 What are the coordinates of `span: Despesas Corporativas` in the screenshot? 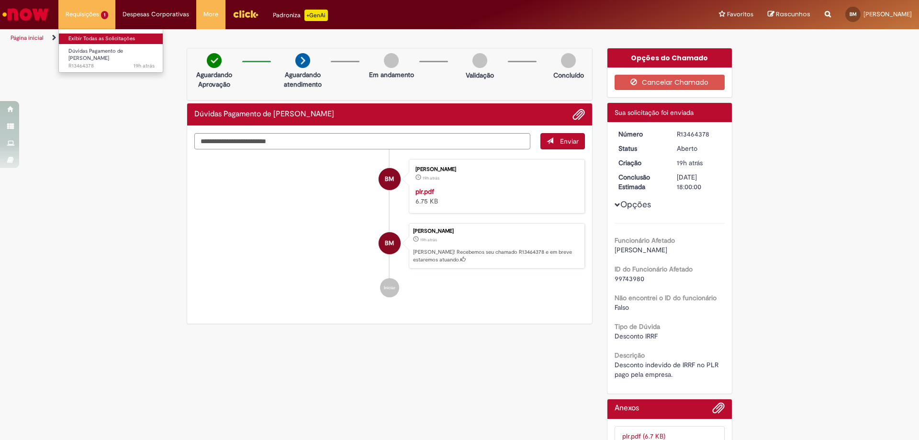 It's located at (156, 14).